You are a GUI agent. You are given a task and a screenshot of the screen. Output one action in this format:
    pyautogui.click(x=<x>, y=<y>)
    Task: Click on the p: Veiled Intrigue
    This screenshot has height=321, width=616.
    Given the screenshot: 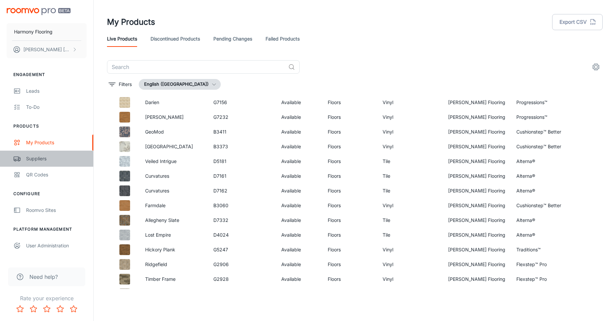 What is the action you would take?
    pyautogui.click(x=174, y=161)
    